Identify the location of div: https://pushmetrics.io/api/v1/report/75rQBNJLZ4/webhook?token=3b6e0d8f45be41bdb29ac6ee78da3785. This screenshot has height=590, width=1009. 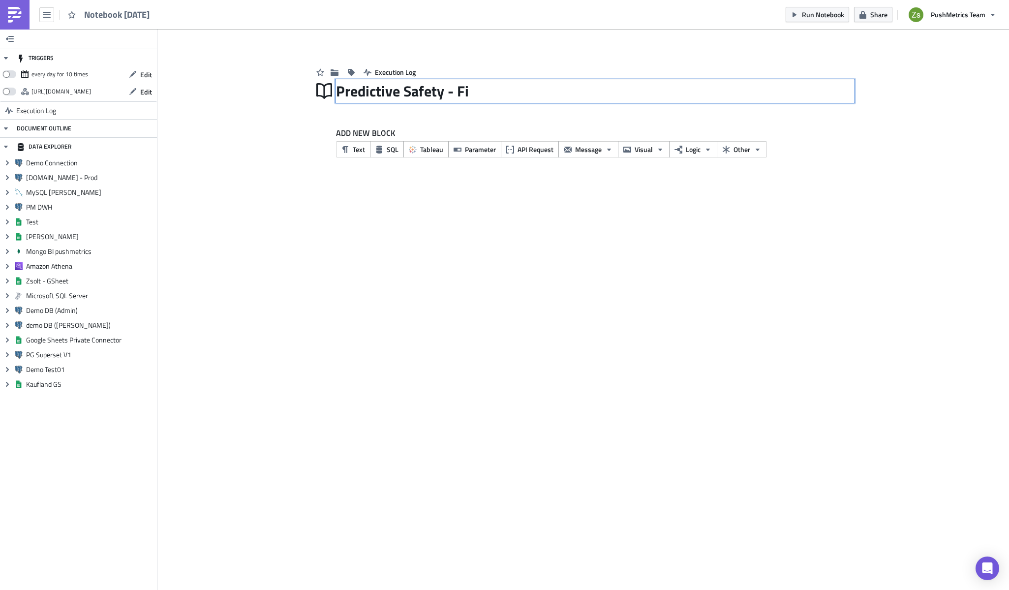
(61, 92).